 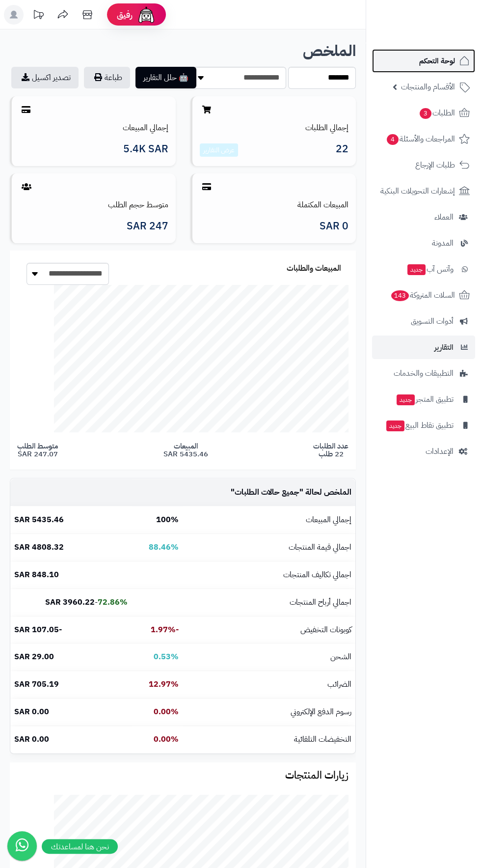 I want to click on b: 5435.46 SAR, so click(x=39, y=519).